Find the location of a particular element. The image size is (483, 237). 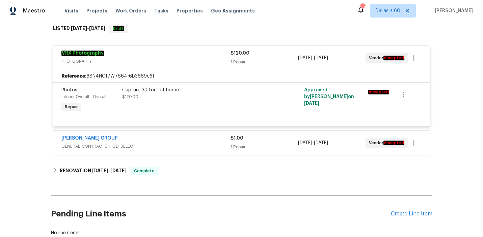

span: Projects is located at coordinates (97, 11).